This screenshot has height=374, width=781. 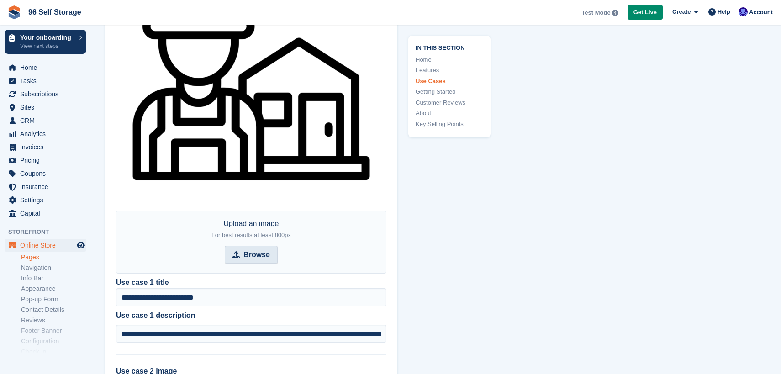 What do you see at coordinates (449, 124) in the screenshot?
I see `a: Key Selling Points` at bounding box center [449, 124].